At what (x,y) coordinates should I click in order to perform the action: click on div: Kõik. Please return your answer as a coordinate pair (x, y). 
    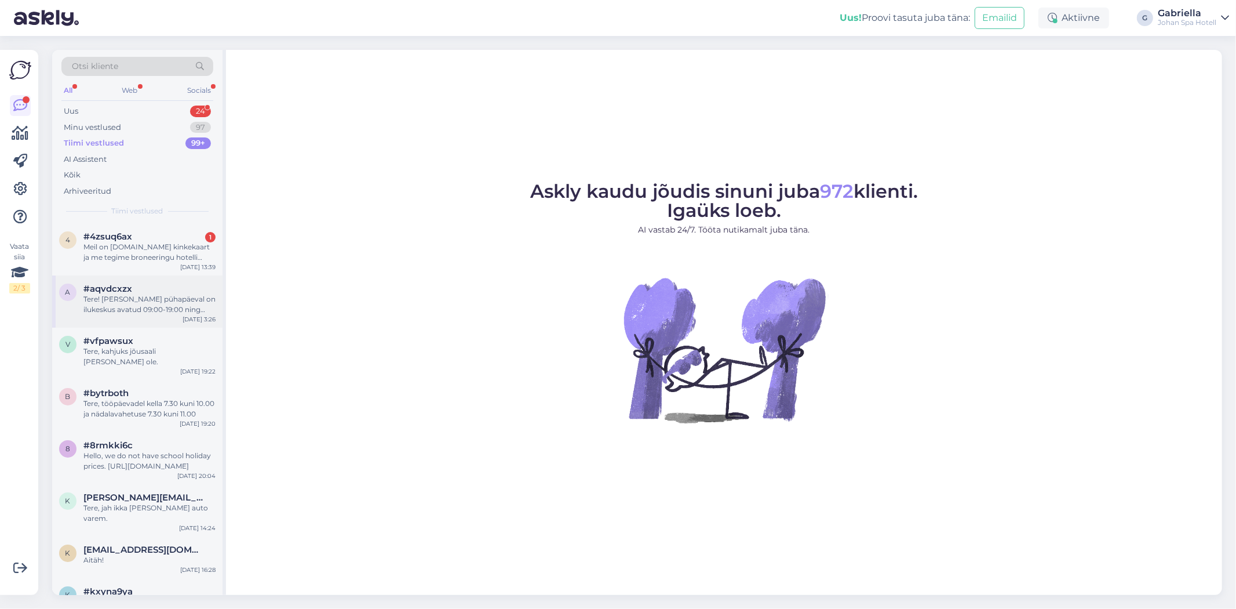
    Looking at the image, I should click on (72, 175).